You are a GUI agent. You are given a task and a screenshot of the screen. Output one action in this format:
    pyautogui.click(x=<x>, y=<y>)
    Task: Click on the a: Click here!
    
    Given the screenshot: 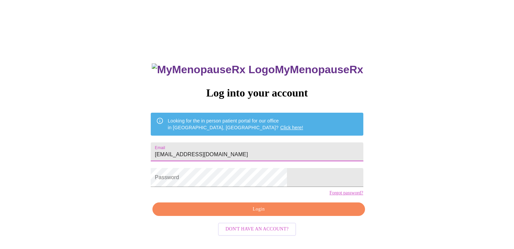 What is the action you would take?
    pyautogui.click(x=291, y=128)
    